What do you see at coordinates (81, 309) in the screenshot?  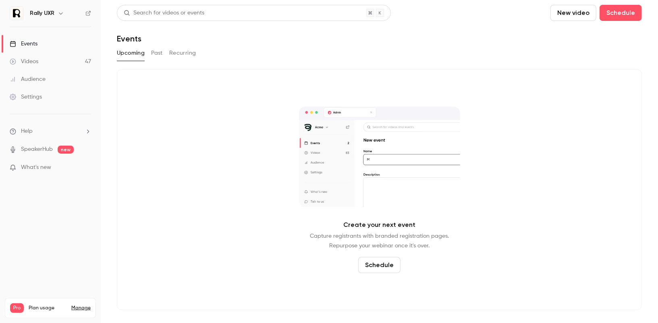 I see `a: Manage` at bounding box center [81, 309].